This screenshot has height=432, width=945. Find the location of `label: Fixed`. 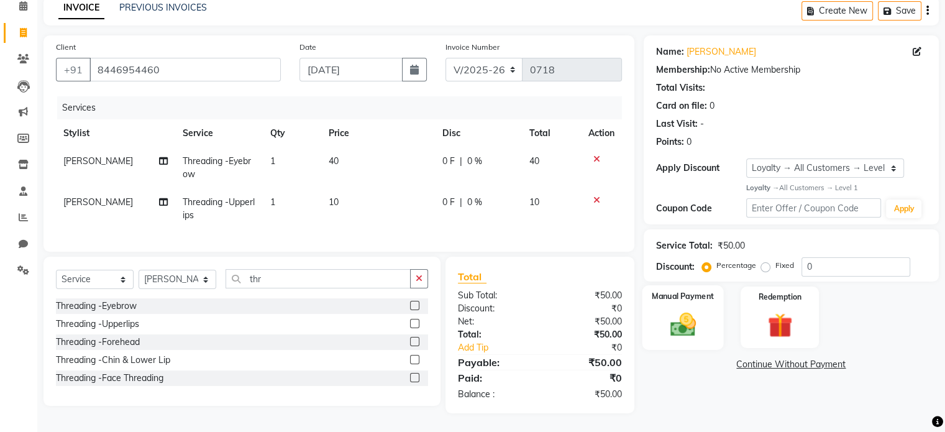

label: Fixed is located at coordinates (785, 265).